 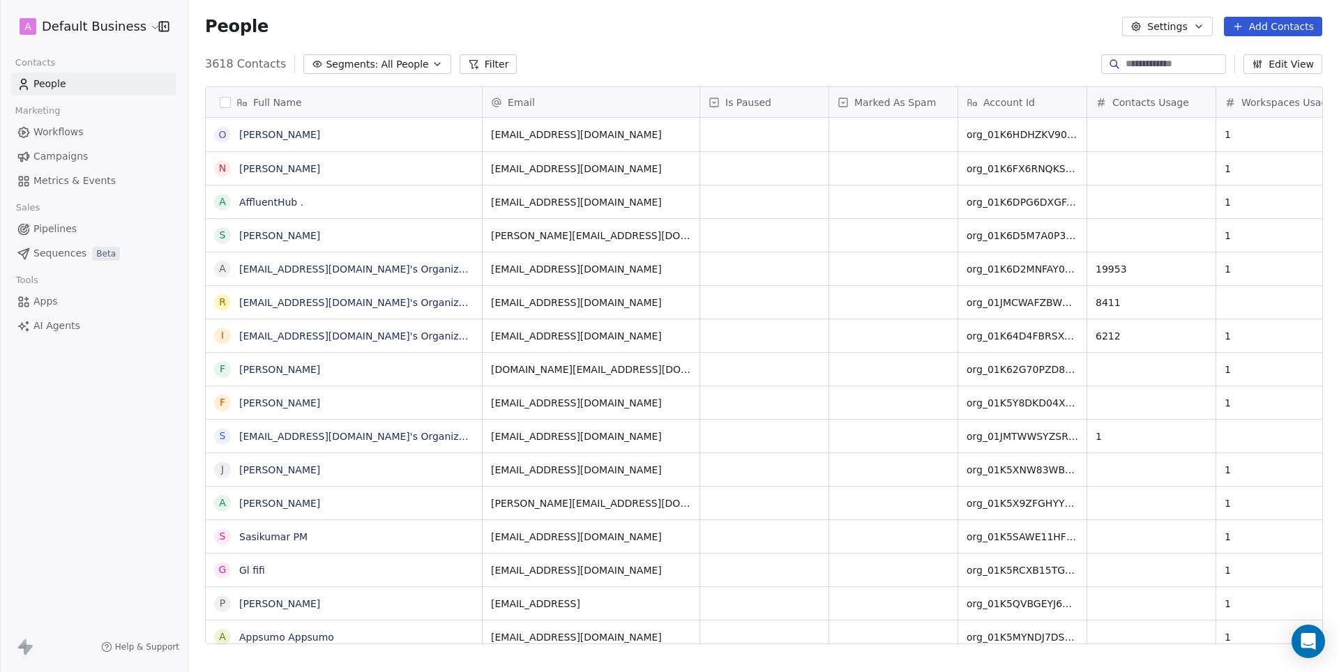 What do you see at coordinates (222, 436) in the screenshot?
I see `div: s` at bounding box center [222, 436].